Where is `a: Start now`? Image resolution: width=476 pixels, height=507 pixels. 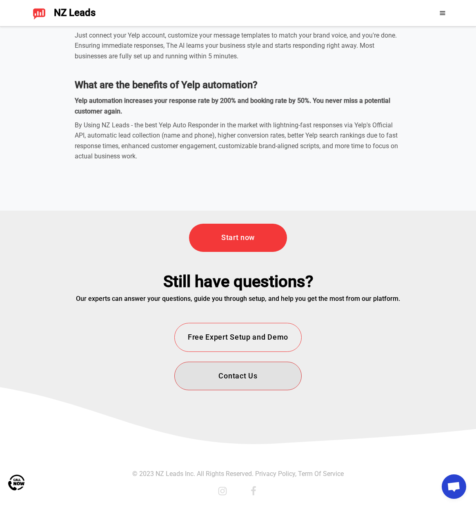 a: Start now is located at coordinates (238, 238).